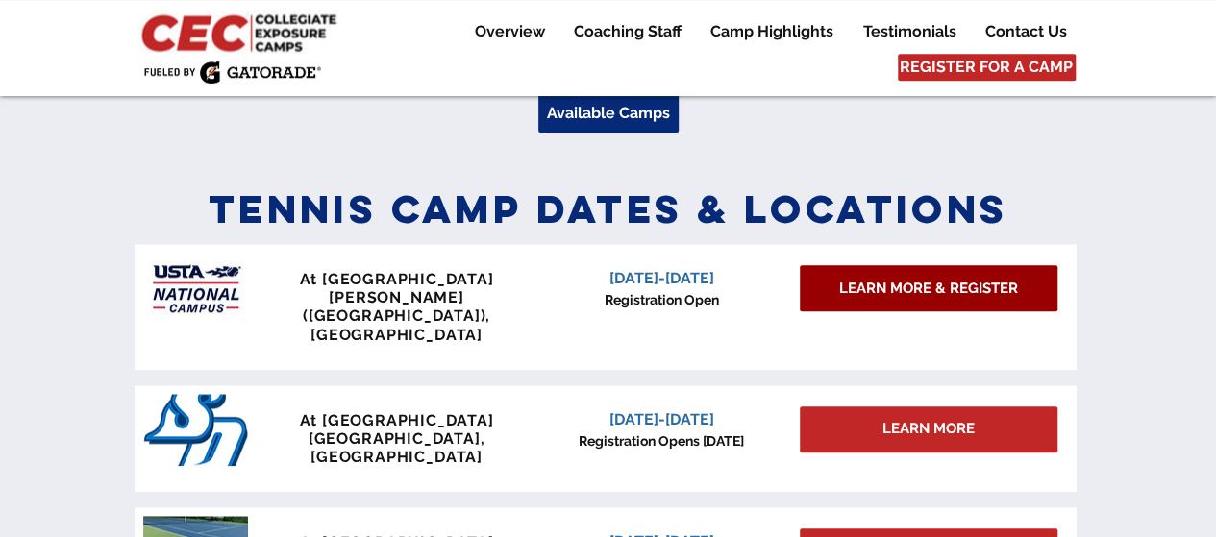 The width and height of the screenshot is (1216, 537). I want to click on a: Contact Us, so click(1025, 32).